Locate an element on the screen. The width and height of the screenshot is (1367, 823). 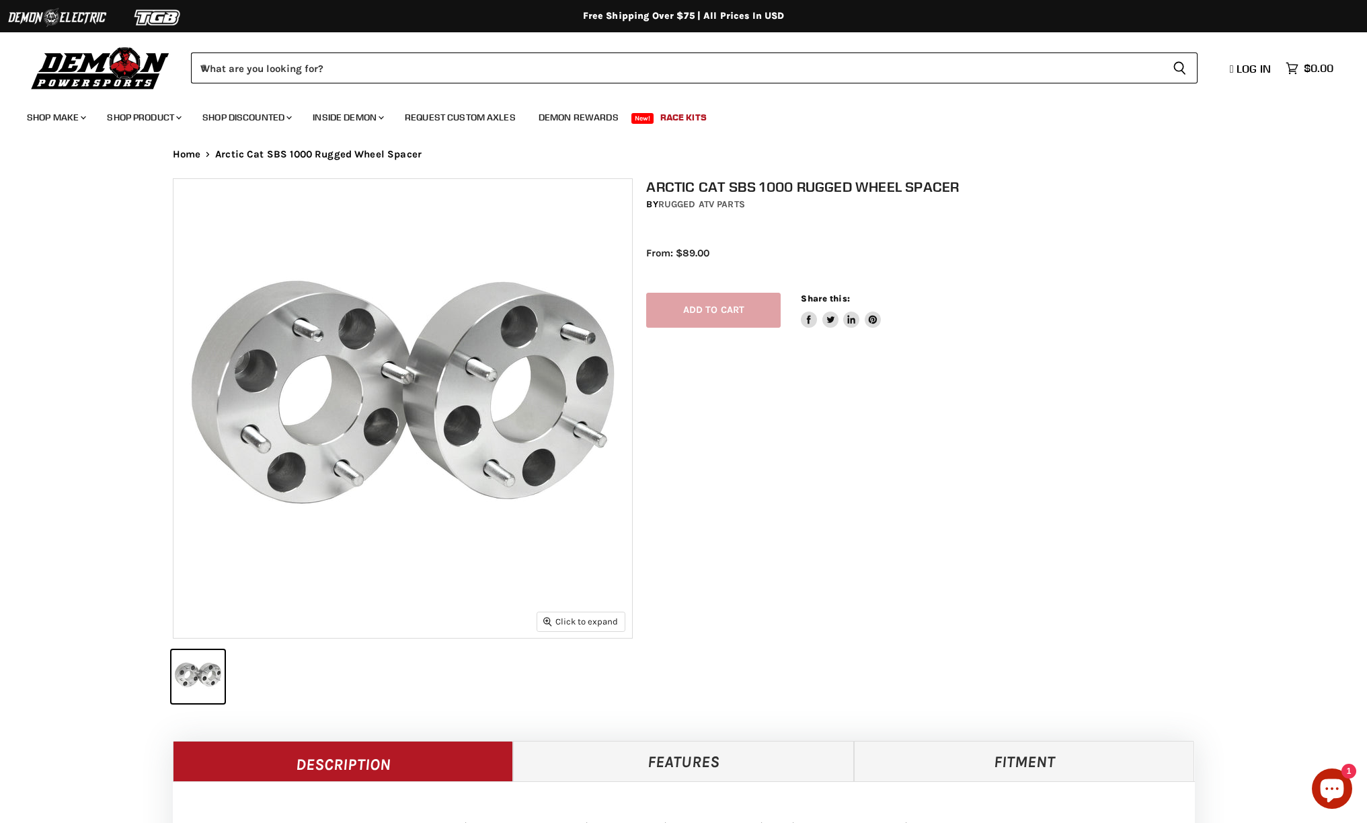
img: TGB Logo 2 is located at coordinates (158, 17).